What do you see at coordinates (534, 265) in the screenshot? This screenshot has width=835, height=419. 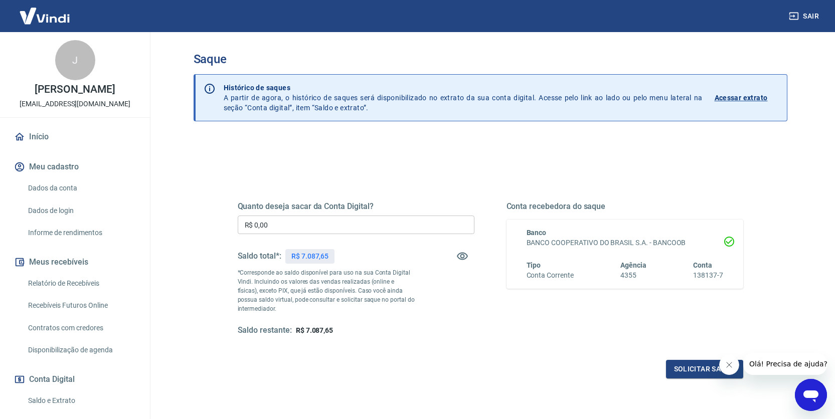 I see `span: Tipo` at bounding box center [534, 265].